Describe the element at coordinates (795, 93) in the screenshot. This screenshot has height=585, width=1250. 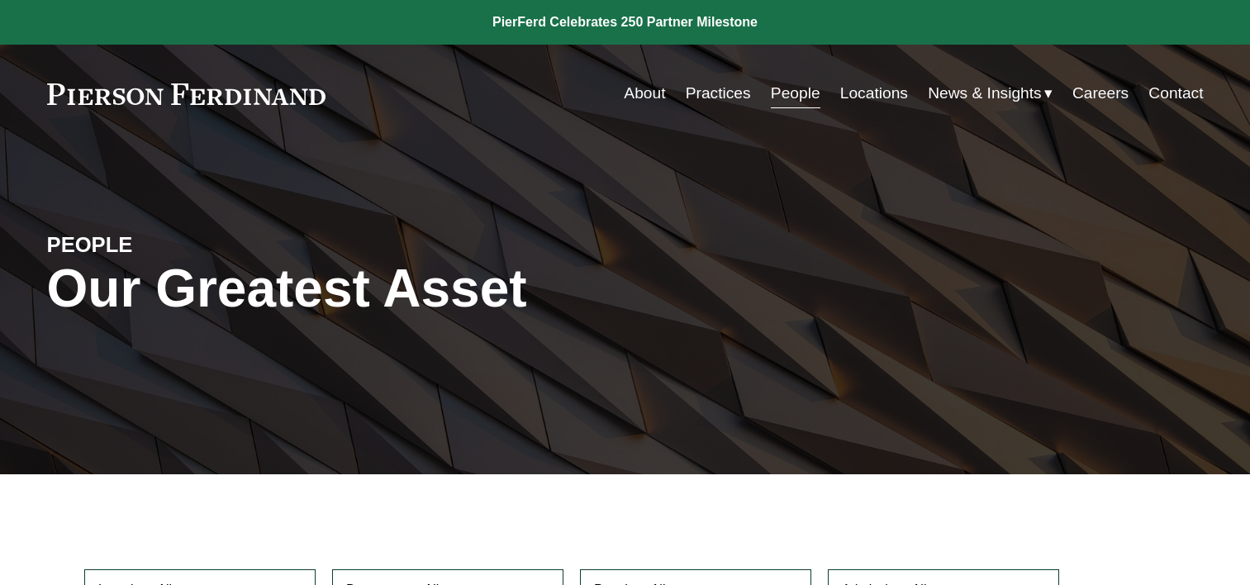
I see `a: People` at that location.